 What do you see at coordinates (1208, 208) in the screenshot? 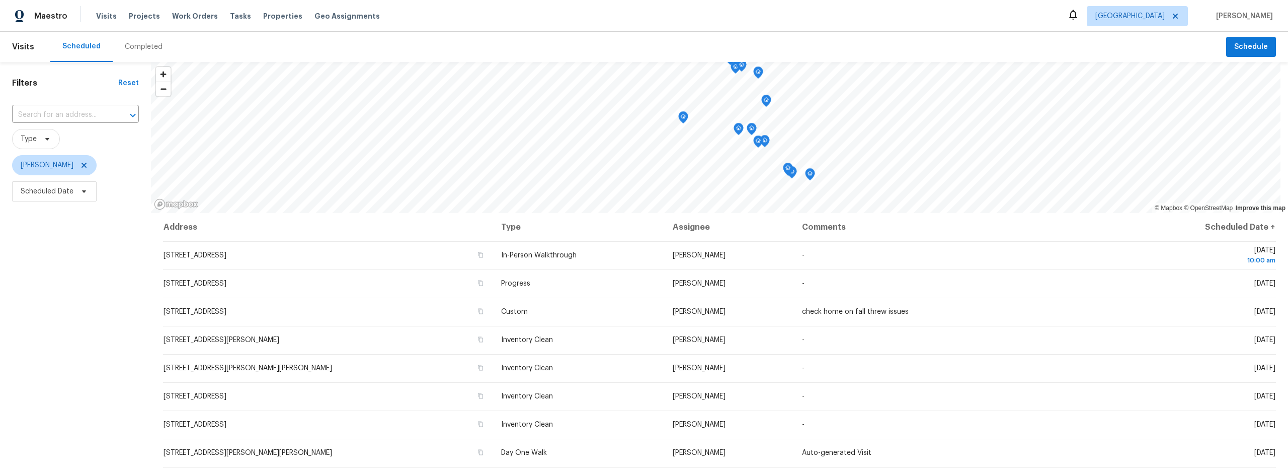
I see `a: OpenStreetMap` at bounding box center [1208, 208].